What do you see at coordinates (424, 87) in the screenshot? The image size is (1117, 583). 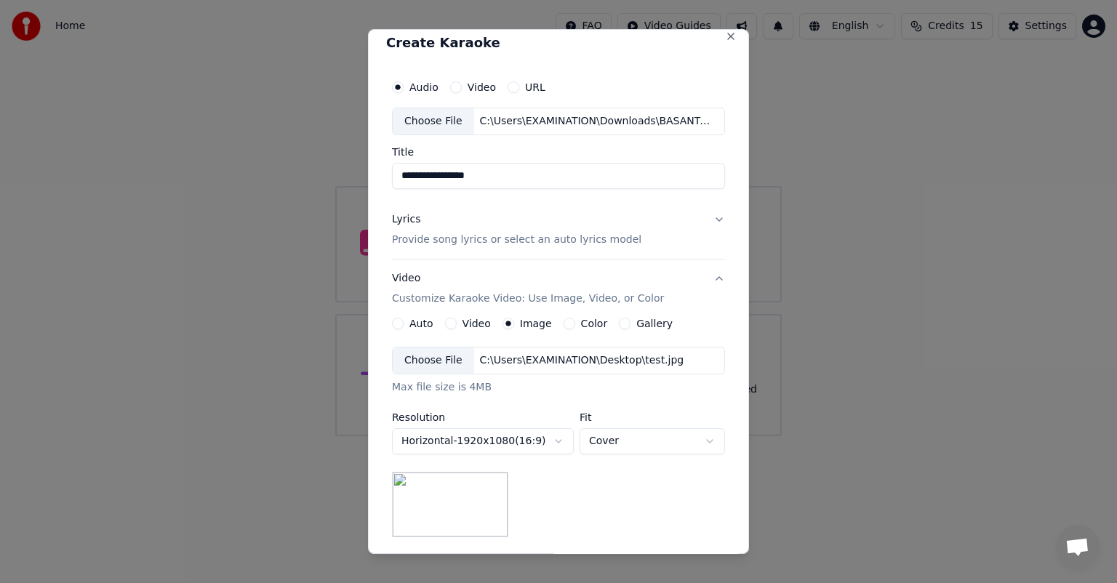 I see `label: Audio` at bounding box center [424, 87].